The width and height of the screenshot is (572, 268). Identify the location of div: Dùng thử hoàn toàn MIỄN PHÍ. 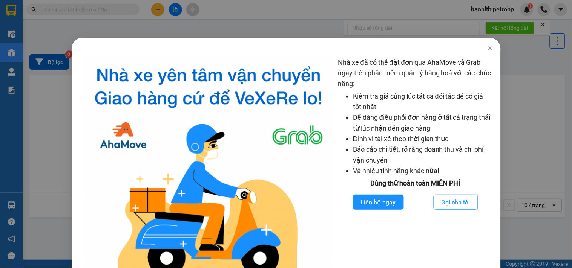
(415, 183).